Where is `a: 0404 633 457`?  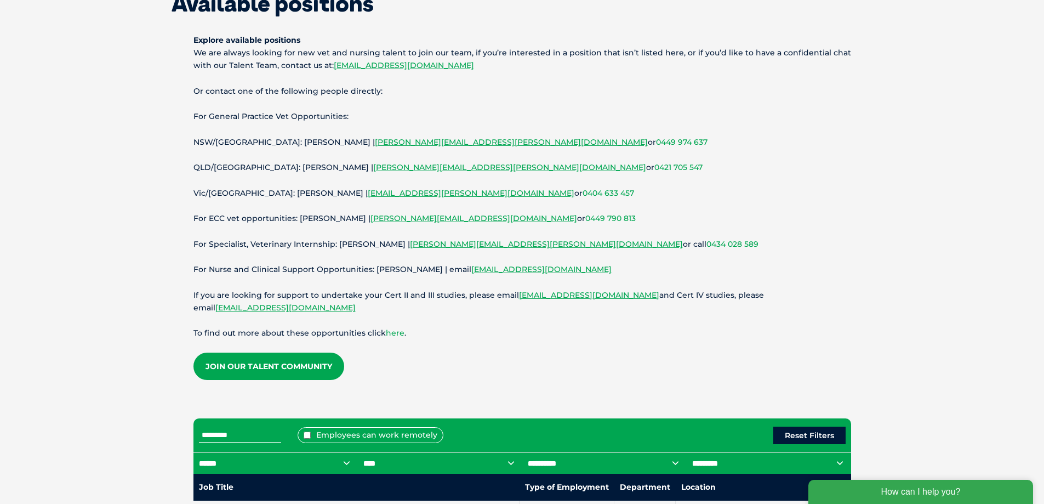 a: 0404 633 457 is located at coordinates (609, 193).